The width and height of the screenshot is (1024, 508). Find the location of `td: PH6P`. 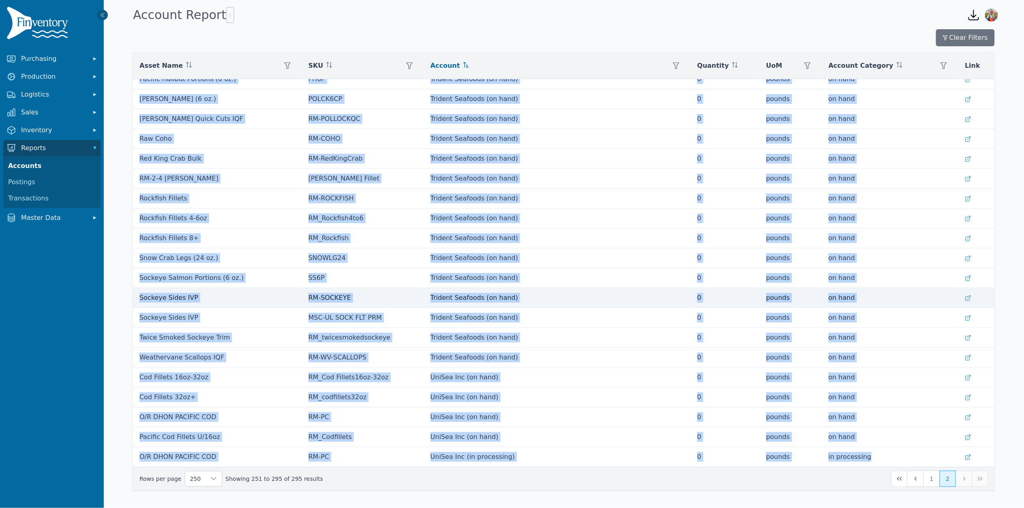

td: PH6P is located at coordinates (363, 79).